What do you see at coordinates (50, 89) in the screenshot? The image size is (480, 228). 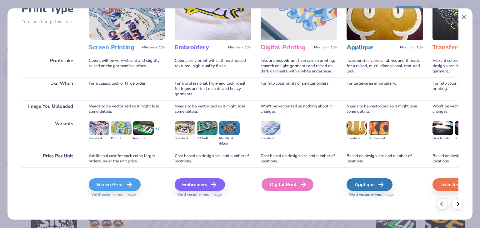 I see `div: Use When` at bounding box center [50, 89].